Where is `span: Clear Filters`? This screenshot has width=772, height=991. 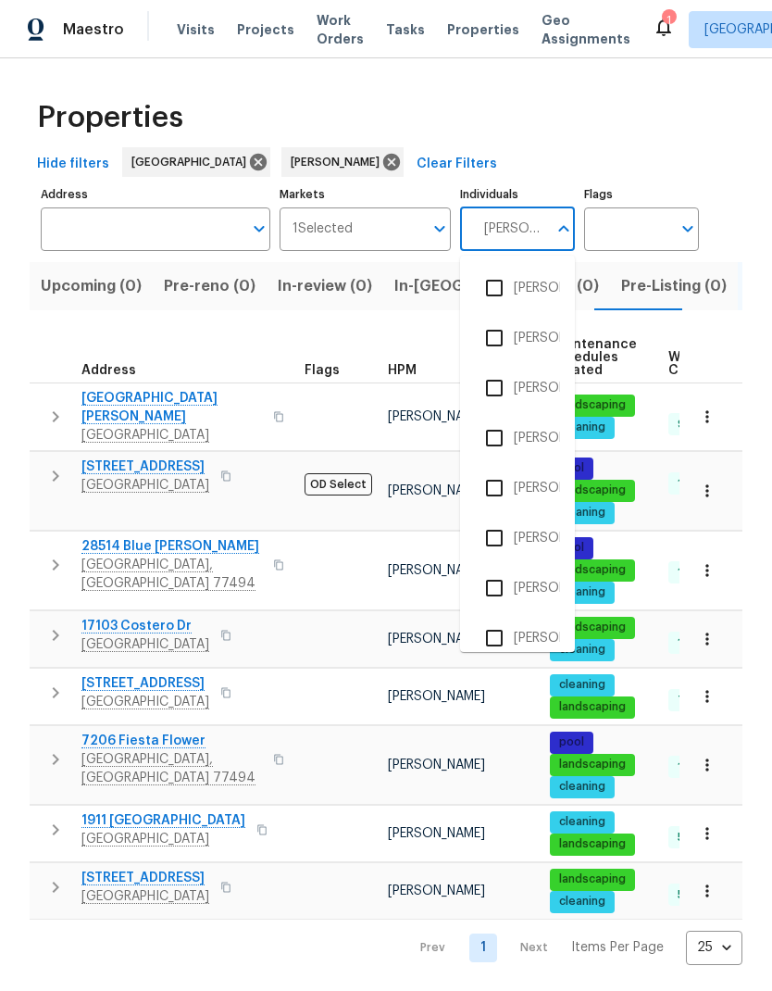
span: Clear Filters is located at coordinates (457, 164).